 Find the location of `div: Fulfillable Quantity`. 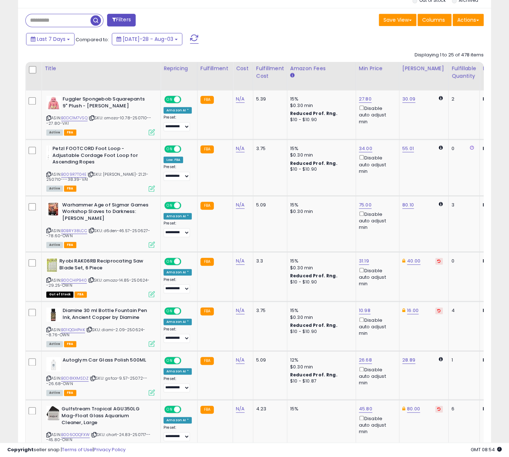

div: Fulfillable Quantity is located at coordinates (464, 72).